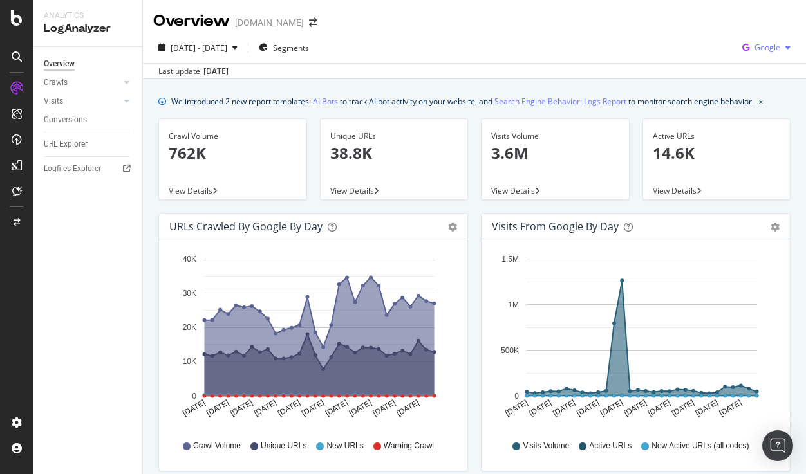 The height and width of the screenshot is (474, 806). I want to click on span: Warning Crawl, so click(409, 446).